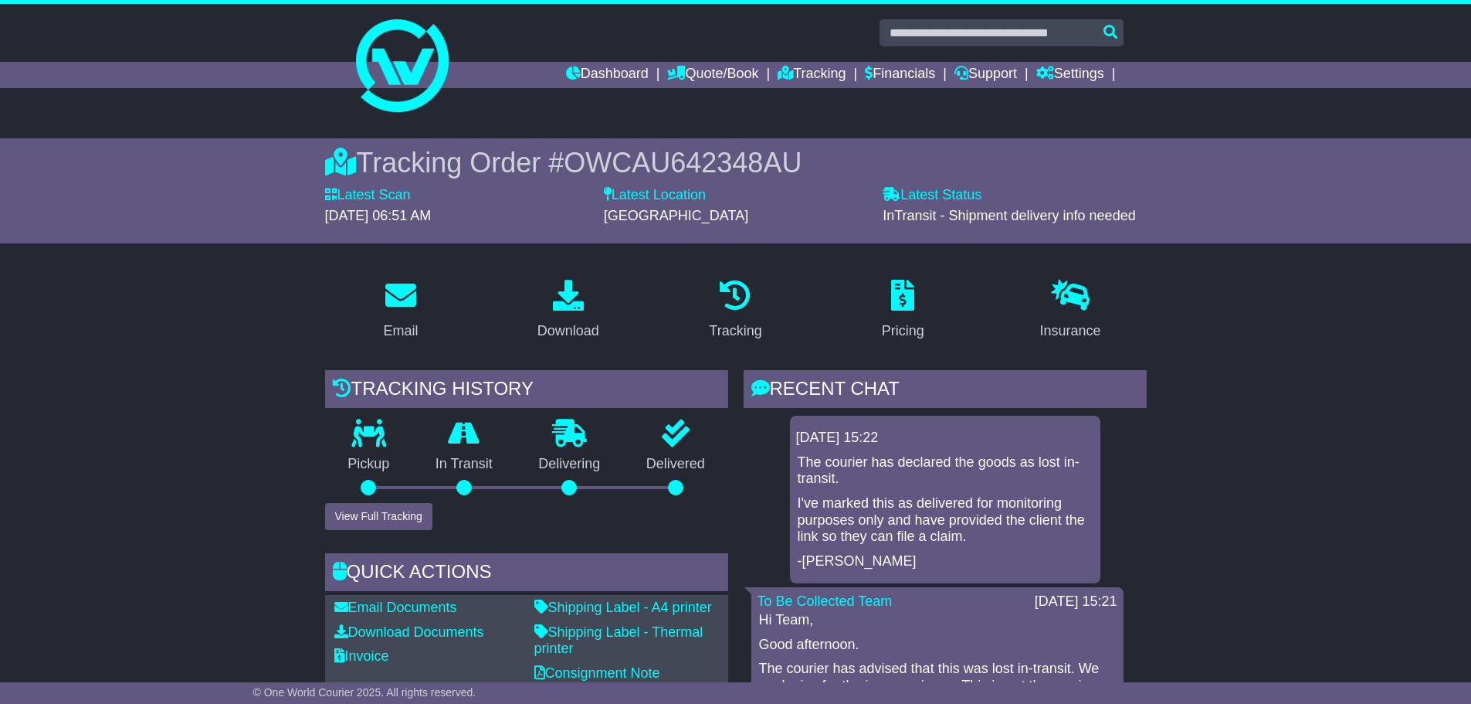  I want to click on a: Download, so click(568, 310).